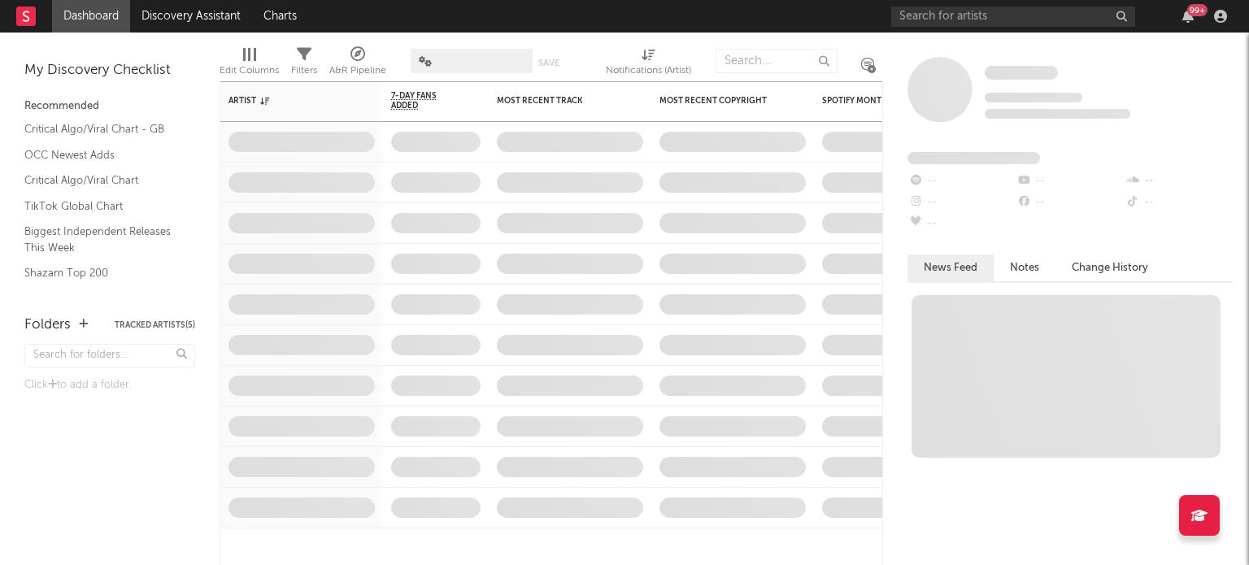  What do you see at coordinates (110, 71) in the screenshot?
I see `div: My Discovery Checklist` at bounding box center [110, 71].